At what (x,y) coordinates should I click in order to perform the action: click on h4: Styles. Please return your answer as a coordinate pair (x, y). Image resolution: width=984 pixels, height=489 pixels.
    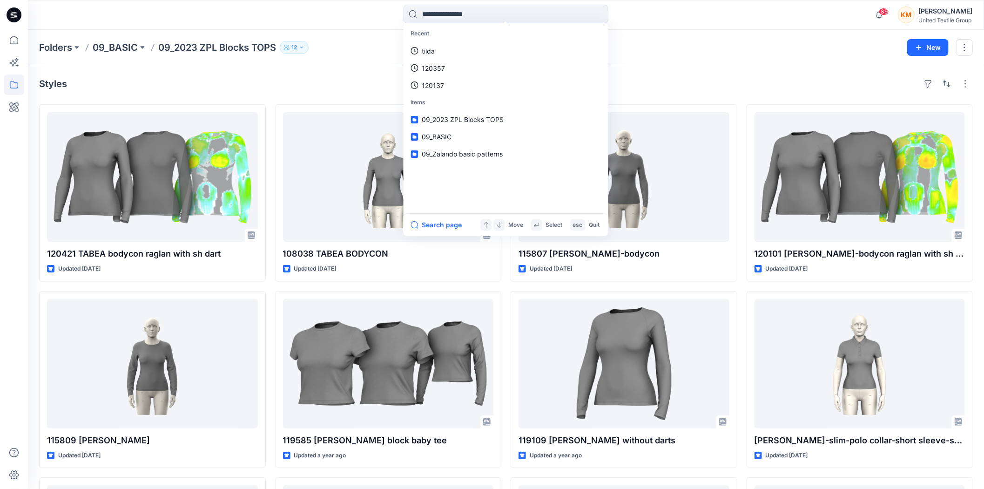
    Looking at the image, I should click on (53, 84).